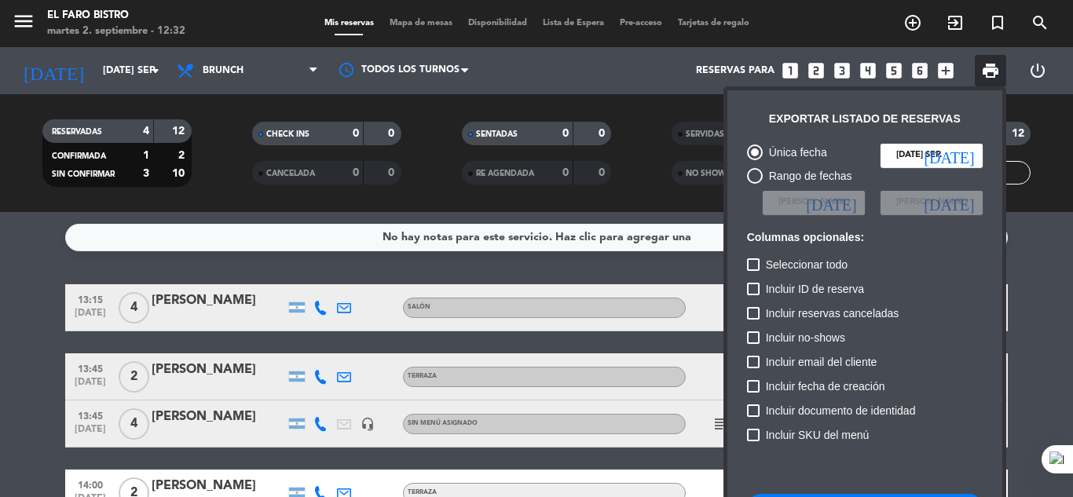 The height and width of the screenshot is (497, 1073). I want to click on span: Incluir documento de identidad, so click(840, 411).